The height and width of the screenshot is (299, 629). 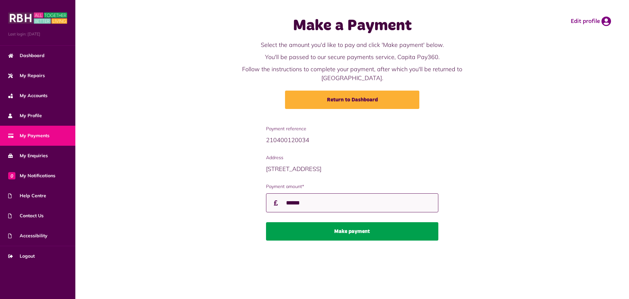 I want to click on span: My Profile, so click(x=25, y=115).